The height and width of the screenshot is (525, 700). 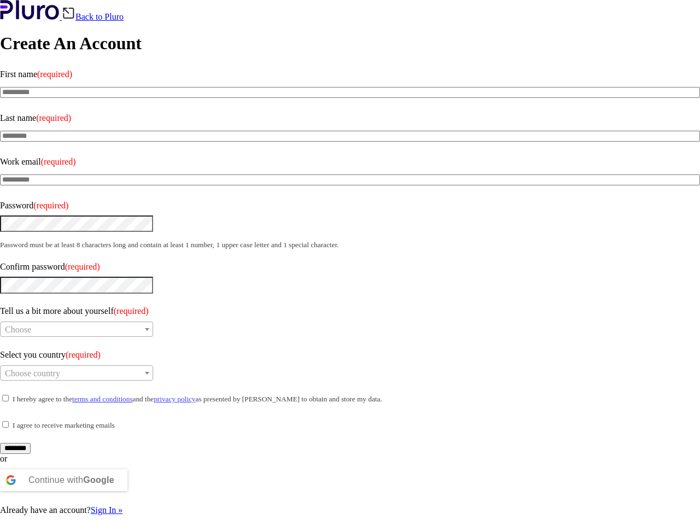 What do you see at coordinates (102, 399) in the screenshot?
I see `a: terms and conditions` at bounding box center [102, 399].